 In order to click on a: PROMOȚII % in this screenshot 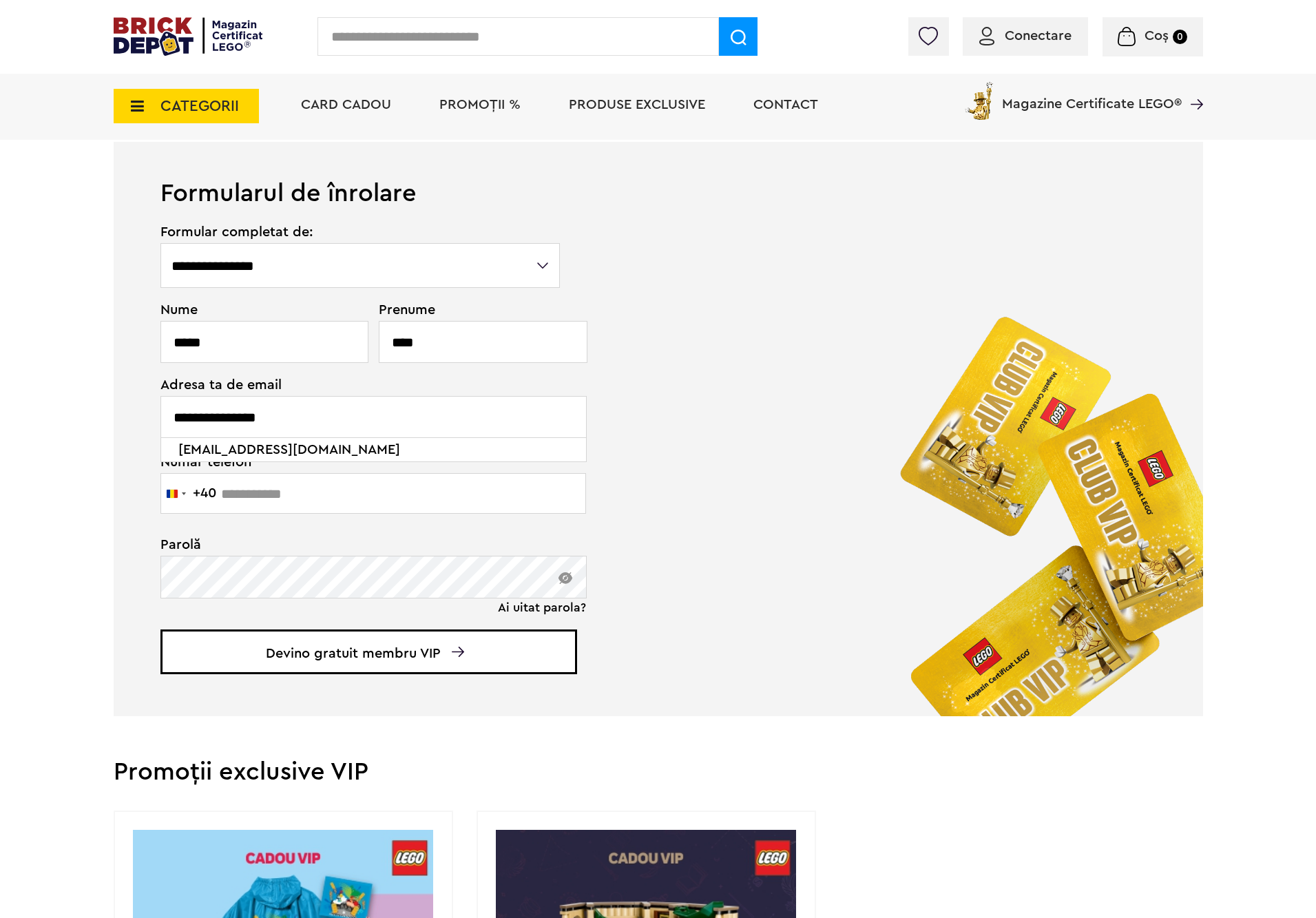, I will do `click(480, 105)`.